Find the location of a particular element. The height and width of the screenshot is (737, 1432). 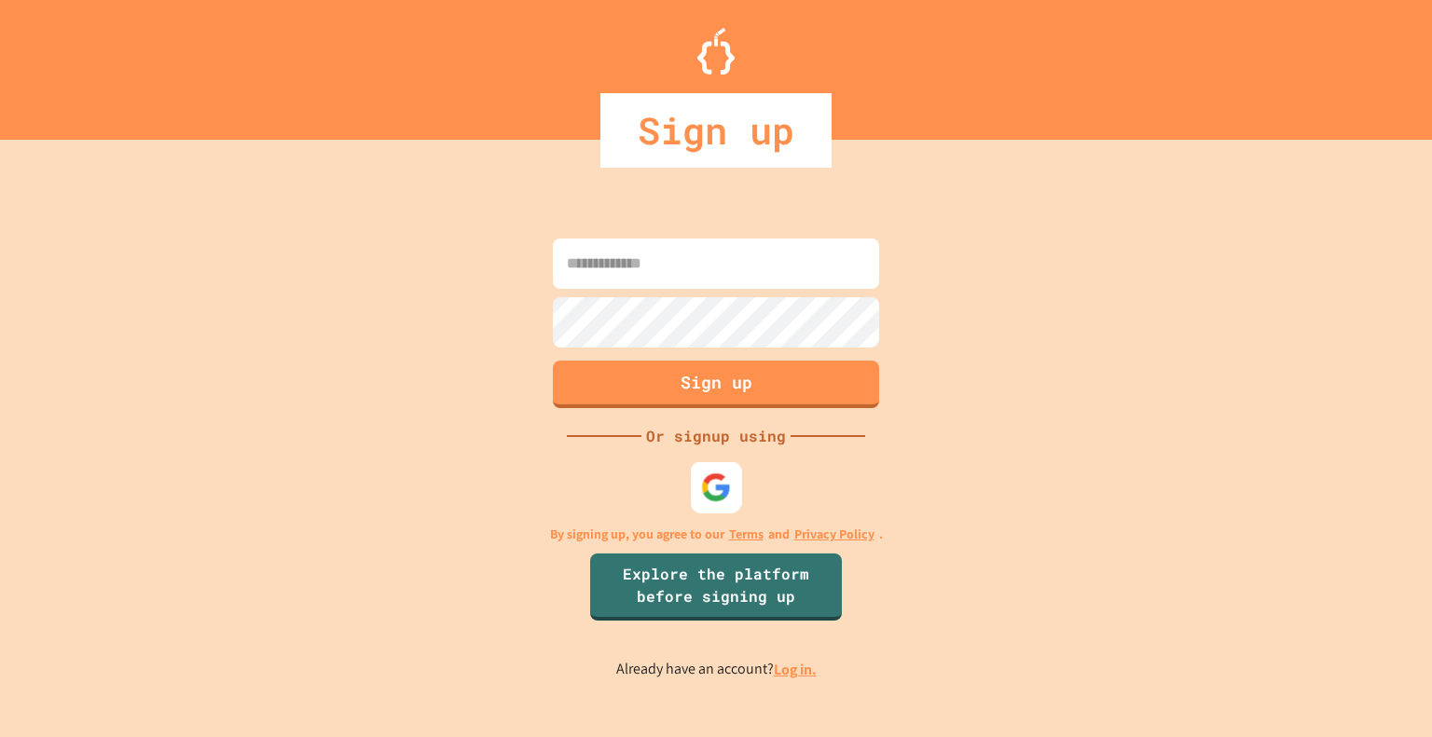

p: By signing up, you agree to our and . is located at coordinates (716, 534).